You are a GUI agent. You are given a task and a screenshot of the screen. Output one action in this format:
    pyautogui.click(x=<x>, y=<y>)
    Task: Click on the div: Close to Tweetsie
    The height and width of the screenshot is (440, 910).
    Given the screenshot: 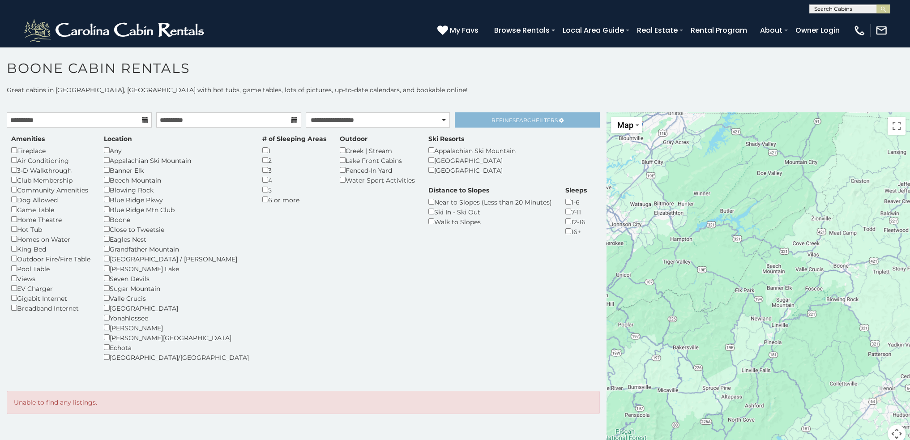 What is the action you would take?
    pyautogui.click(x=176, y=229)
    